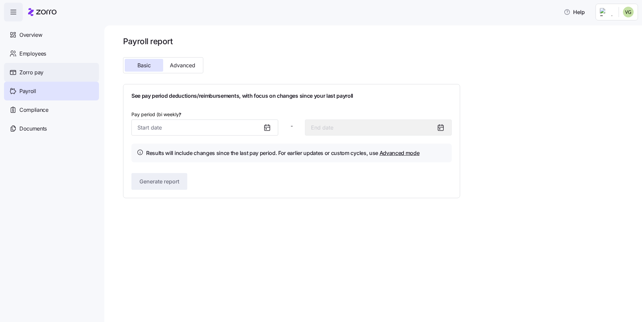 This screenshot has height=322, width=642. I want to click on label: Pay period (bi weekly), so click(157, 114).